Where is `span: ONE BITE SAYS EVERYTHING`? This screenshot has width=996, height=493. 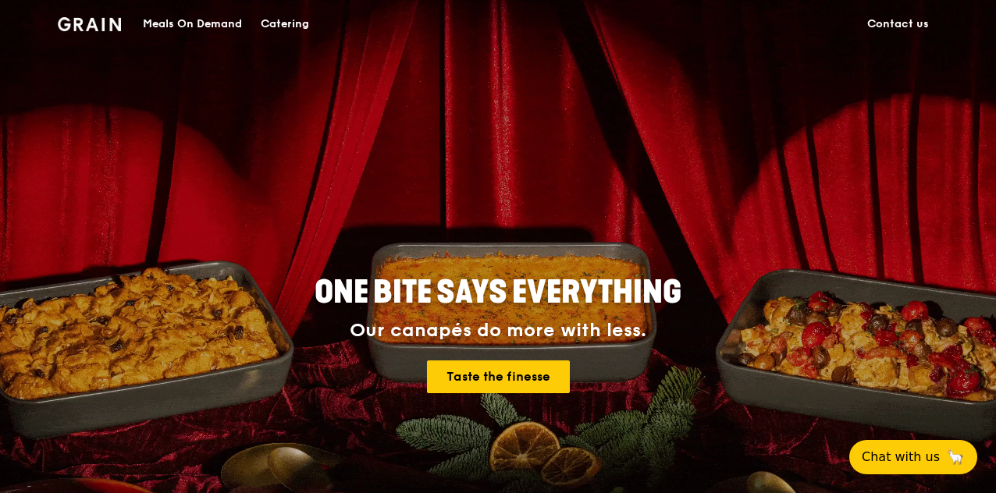 span: ONE BITE SAYS EVERYTHING is located at coordinates (498, 293).